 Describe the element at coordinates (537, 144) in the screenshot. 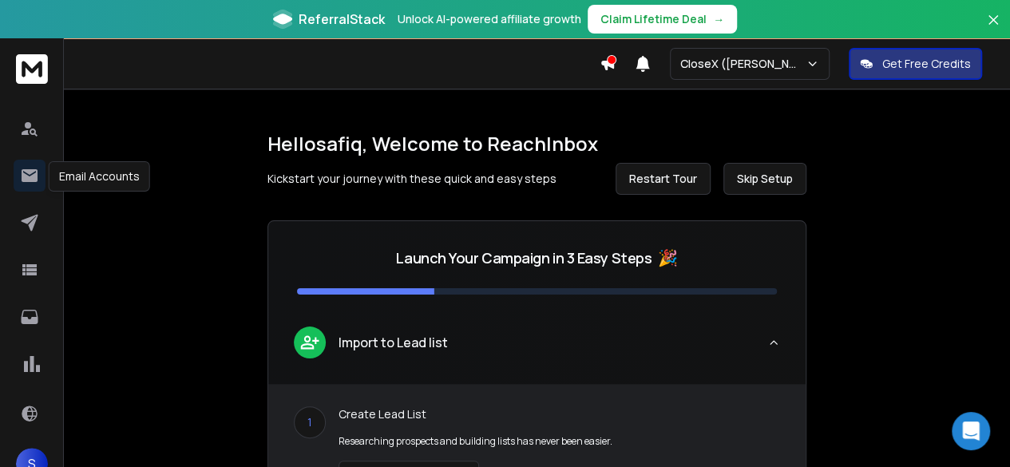

I see `h1: Hello safiq , Welcome to ReachInbox` at that location.